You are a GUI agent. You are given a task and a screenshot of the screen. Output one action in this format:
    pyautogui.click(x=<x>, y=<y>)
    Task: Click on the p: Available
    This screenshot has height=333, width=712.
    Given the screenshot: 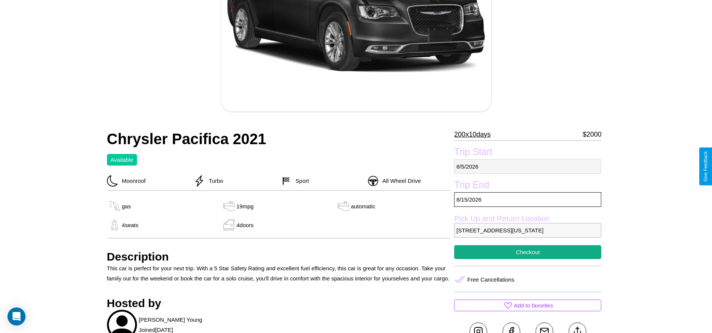 What is the action you would take?
    pyautogui.click(x=122, y=159)
    